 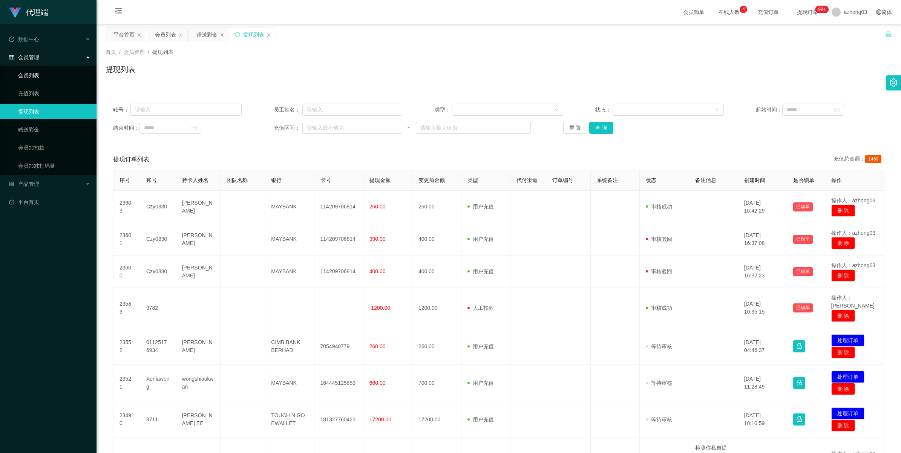 I want to click on span: 提现列表, so click(x=163, y=52).